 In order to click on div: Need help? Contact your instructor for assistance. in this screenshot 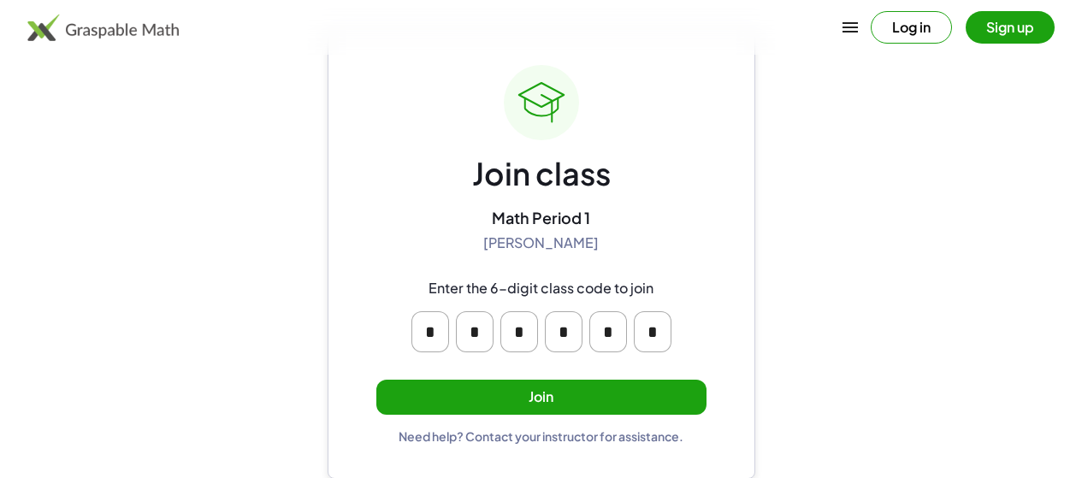, I will do `click(540, 436)`.